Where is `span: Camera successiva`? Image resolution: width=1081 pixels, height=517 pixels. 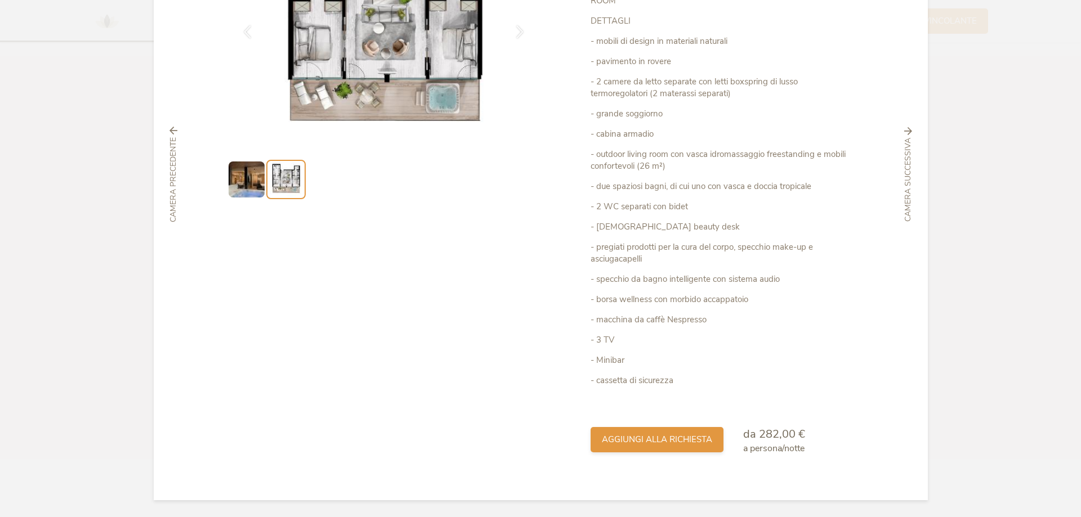 span: Camera successiva is located at coordinates (908, 180).